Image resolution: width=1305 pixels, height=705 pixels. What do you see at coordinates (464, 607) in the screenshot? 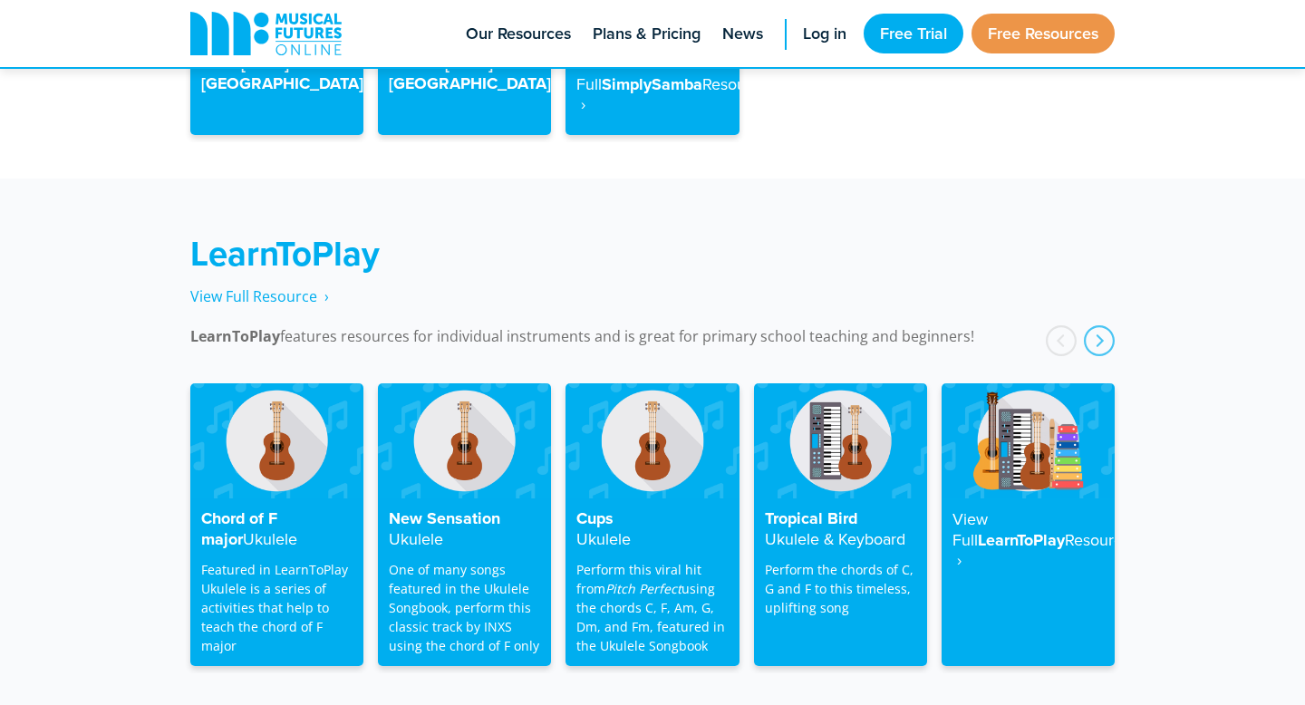
I see `p: One of many songs featured in the Ukulele Songbook, perform this classic track by INXS using the ...` at bounding box center [464, 607].